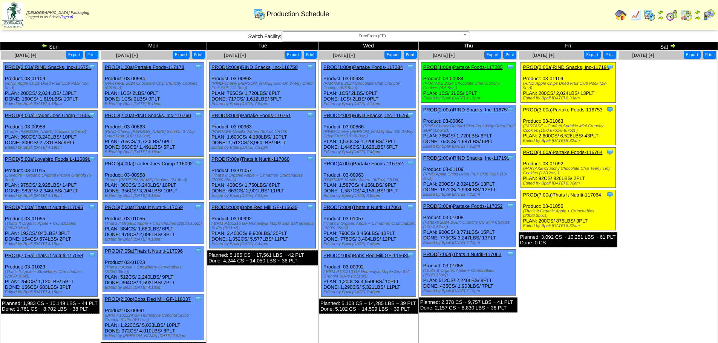 The image size is (718, 343). I want to click on div: (PARTAKE-Vanilla Wafers (6/7oz) CRTN), so click(263, 132).